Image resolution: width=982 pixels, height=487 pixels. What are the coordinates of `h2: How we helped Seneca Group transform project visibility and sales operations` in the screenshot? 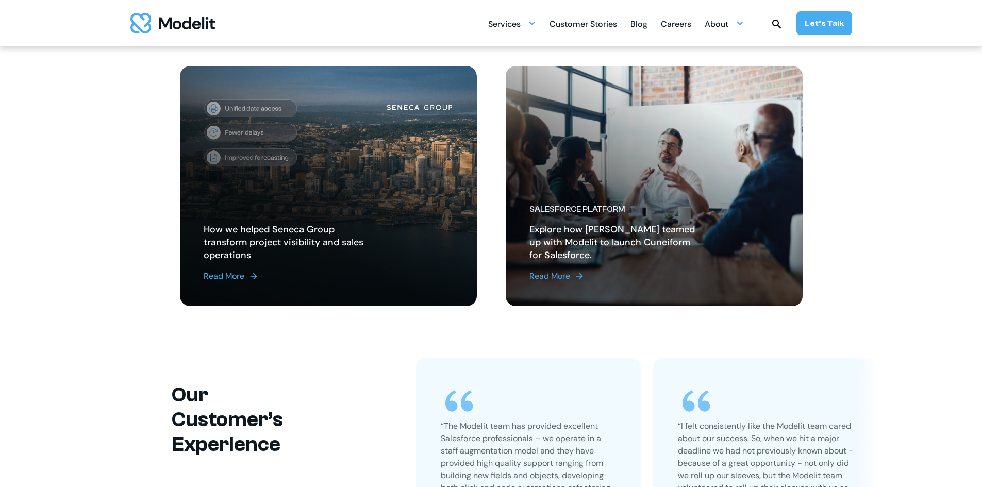 It's located at (286, 242).